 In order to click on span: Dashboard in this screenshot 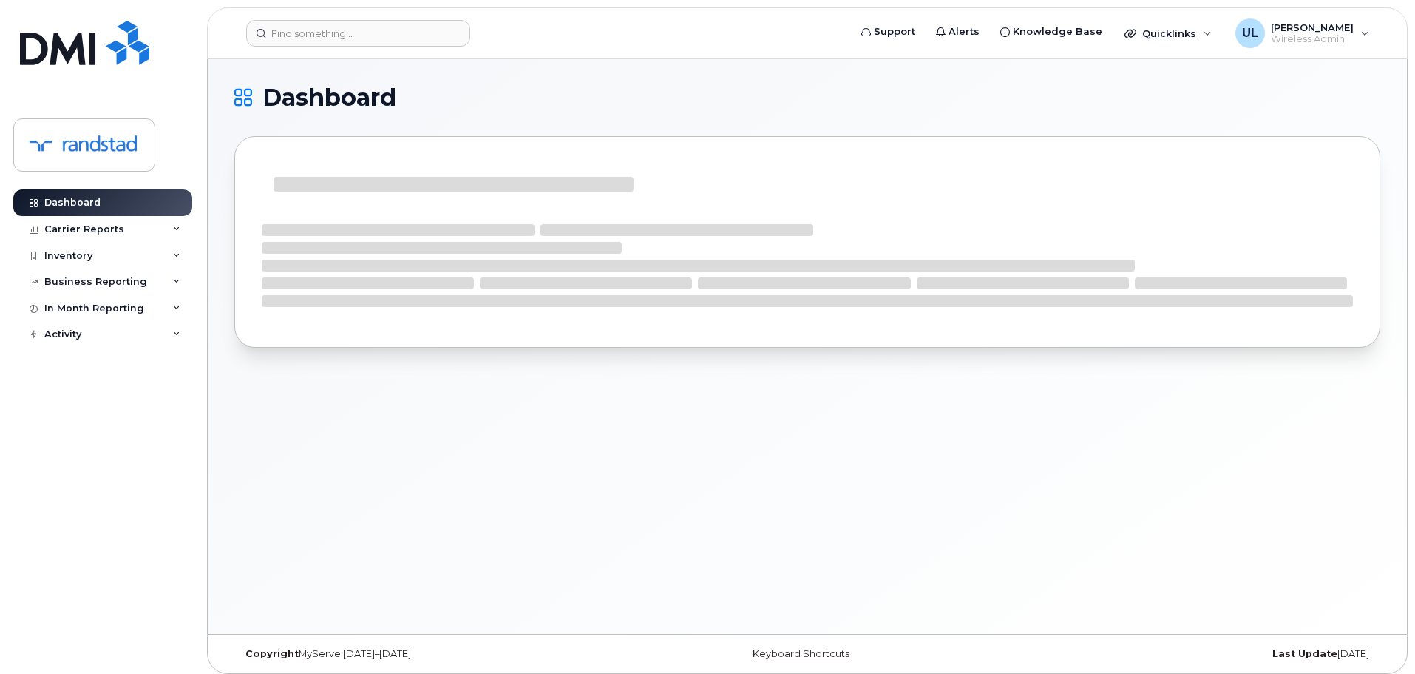, I will do `click(329, 98)`.